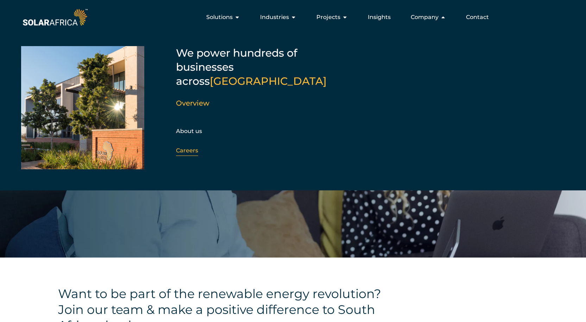 The image size is (586, 322). I want to click on h5: We power hundreds of businesses across, so click(264, 67).